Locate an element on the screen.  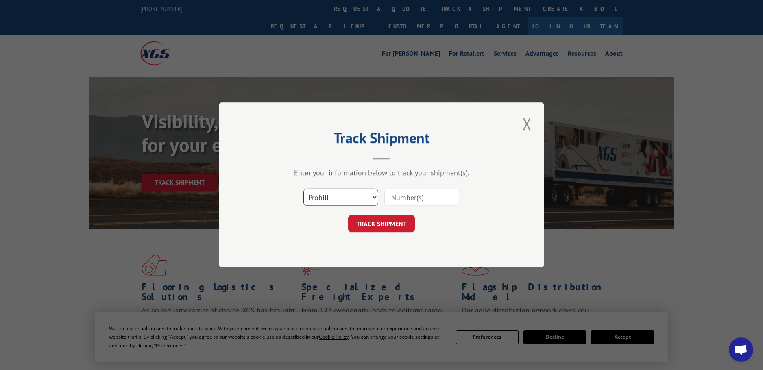
input: Number(s) is located at coordinates (422, 198).